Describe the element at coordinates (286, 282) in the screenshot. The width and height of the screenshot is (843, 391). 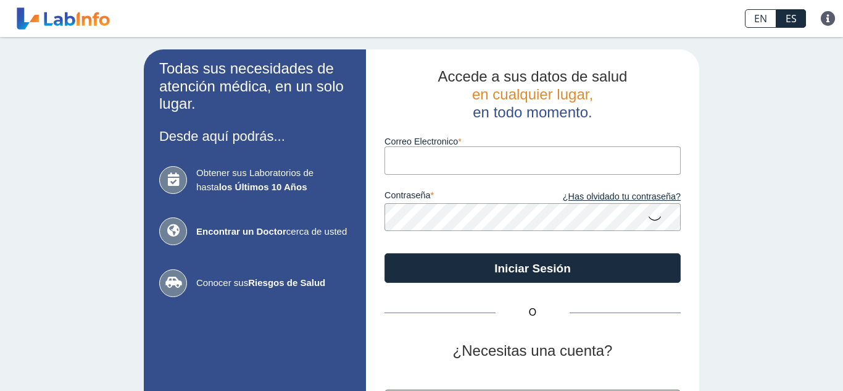
I see `b: Riesgos de Salud` at that location.